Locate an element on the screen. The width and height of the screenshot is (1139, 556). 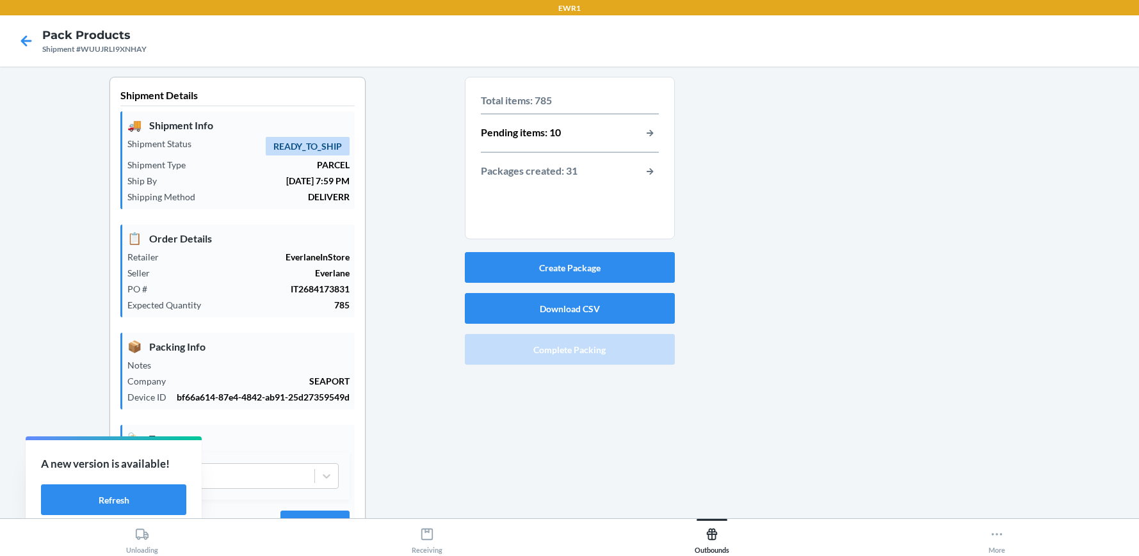
p: Retailer is located at coordinates (148, 257).